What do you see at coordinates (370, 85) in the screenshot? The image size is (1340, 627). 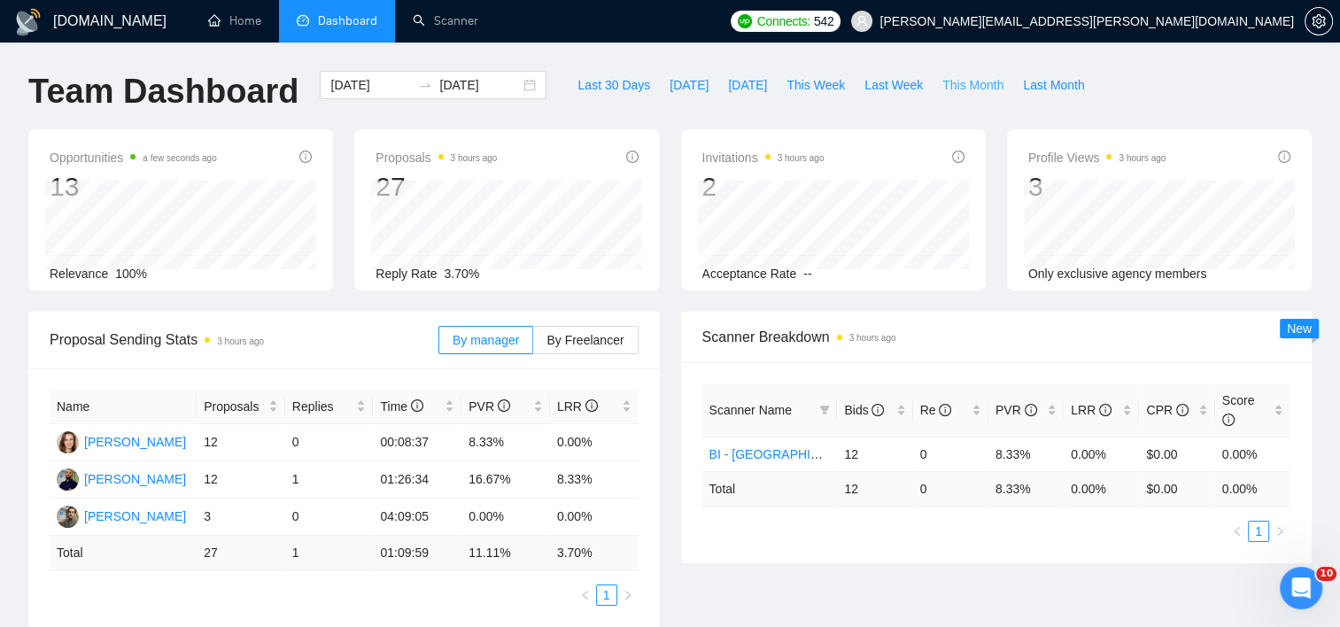 I see `input: Start date` at bounding box center [370, 85].